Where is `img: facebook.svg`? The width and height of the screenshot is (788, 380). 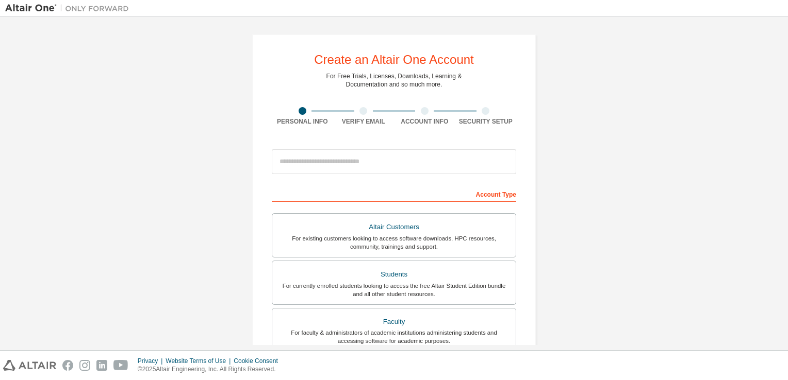 img: facebook.svg is located at coordinates (68, 365).